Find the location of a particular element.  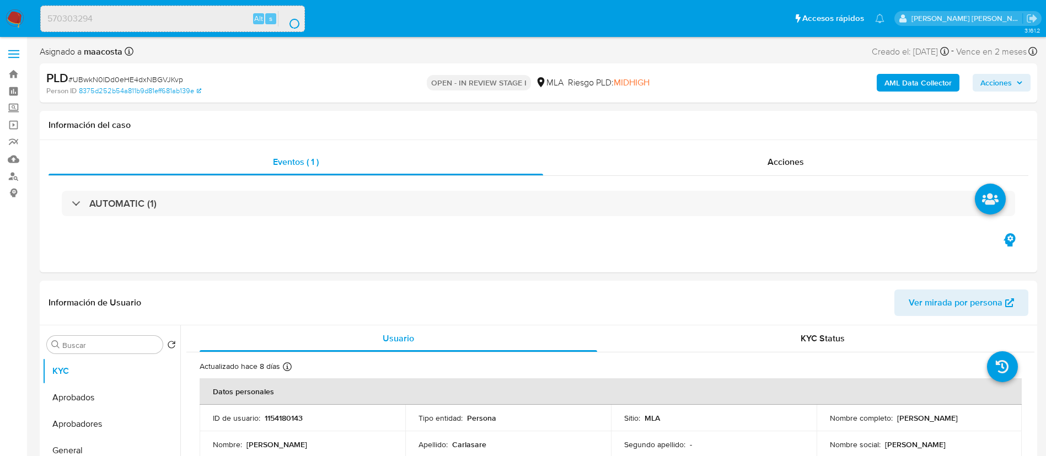

span: Vence en 2 meses is located at coordinates (992, 52).